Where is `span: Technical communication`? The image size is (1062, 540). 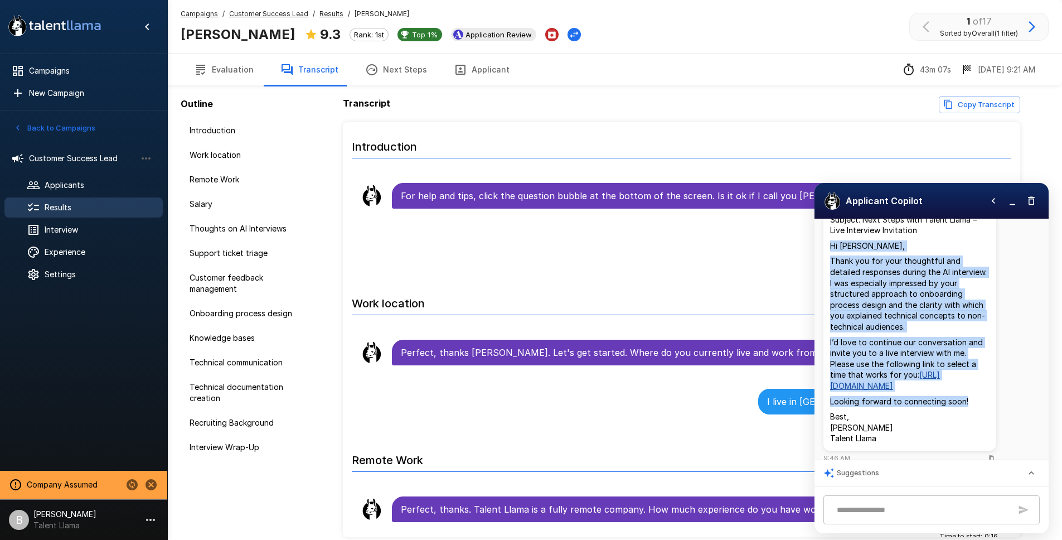 span: Technical communication is located at coordinates (245, 362).